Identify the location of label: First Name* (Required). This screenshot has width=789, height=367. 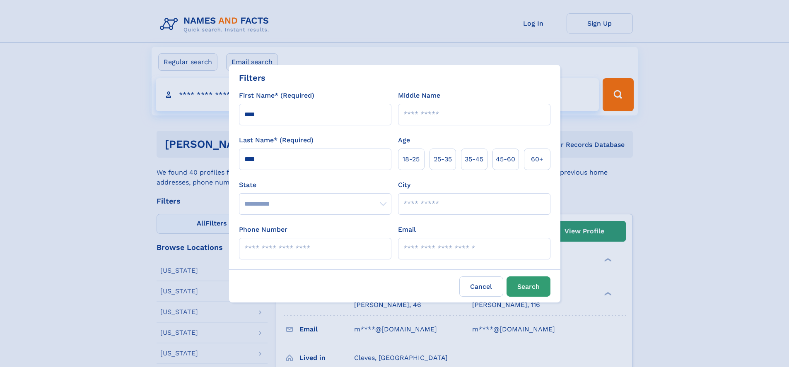
(277, 96).